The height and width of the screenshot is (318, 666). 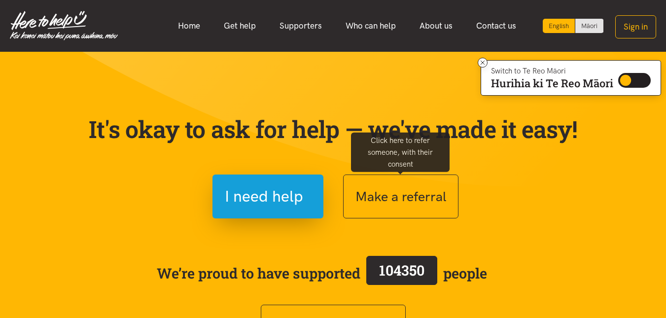 What do you see at coordinates (552, 83) in the screenshot?
I see `p: Hurihia ki Te Reo Māori` at bounding box center [552, 83].